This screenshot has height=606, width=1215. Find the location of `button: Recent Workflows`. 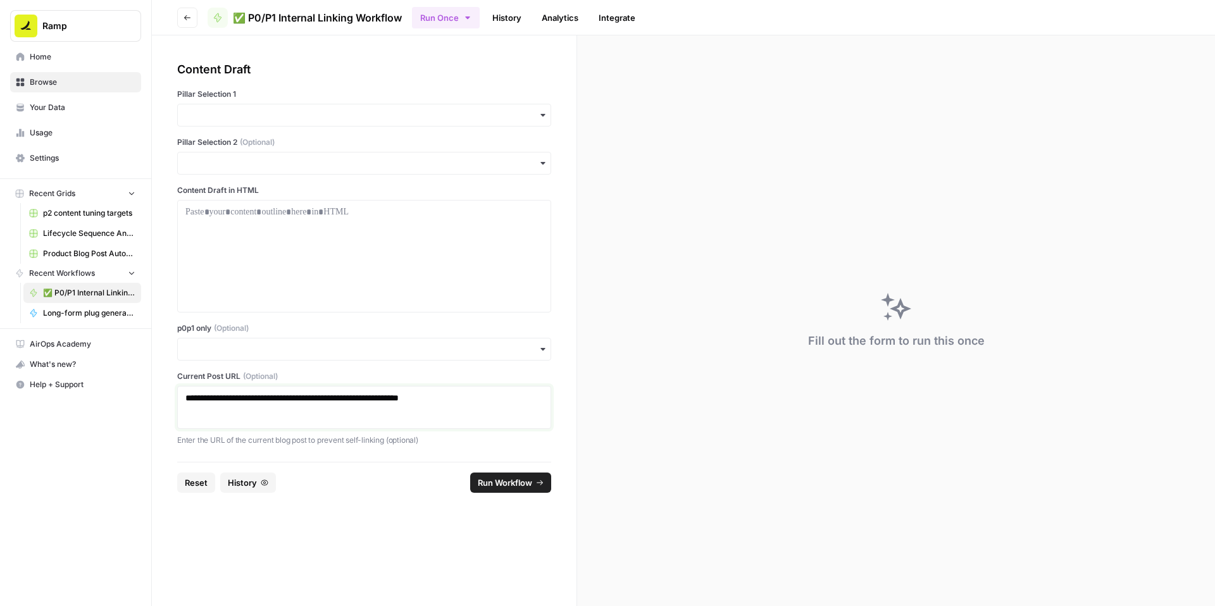

button: Recent Workflows is located at coordinates (75, 273).